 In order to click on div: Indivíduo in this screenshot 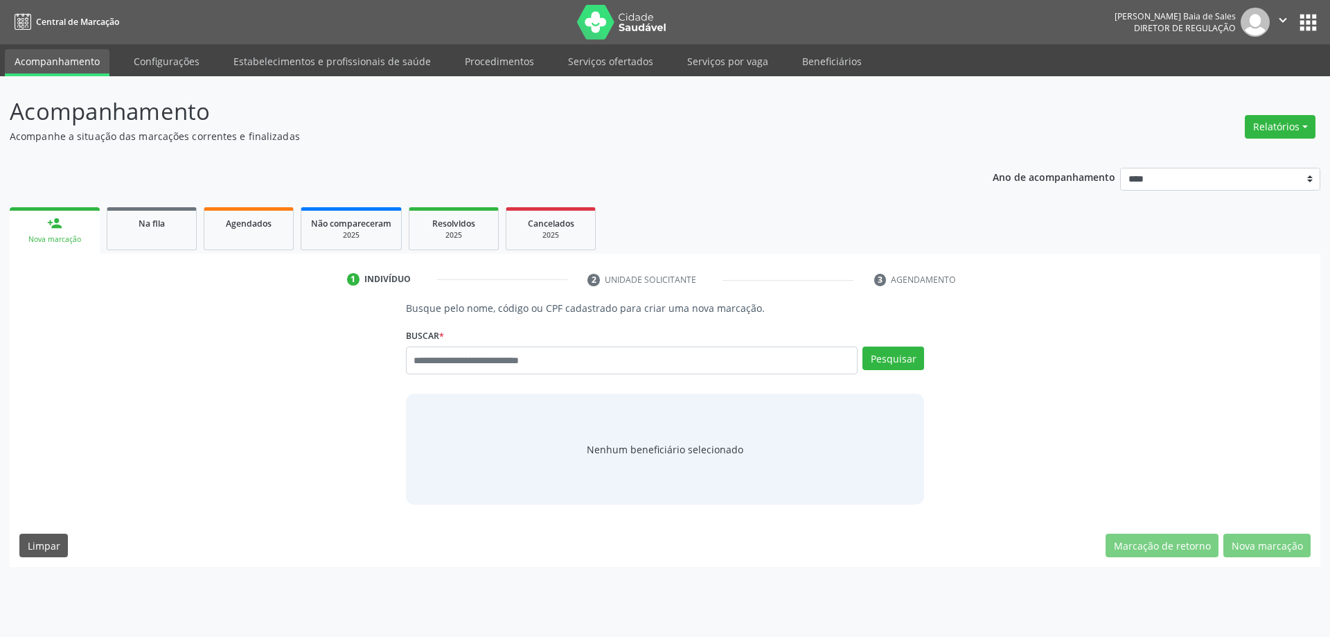, I will do `click(387, 279)`.